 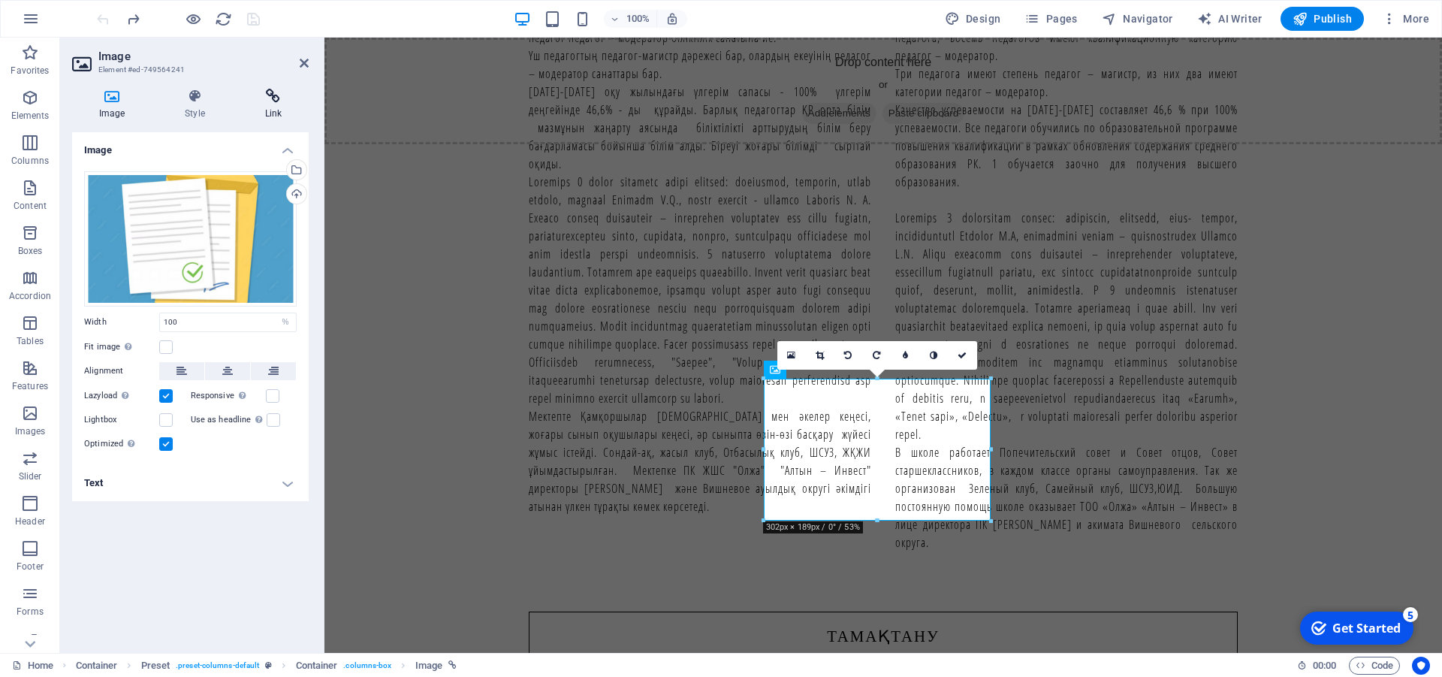 What do you see at coordinates (133, 19) in the screenshot?
I see `i: Redo: Paste (Ctrl+Y, ⌘+Y)` at bounding box center [133, 19].